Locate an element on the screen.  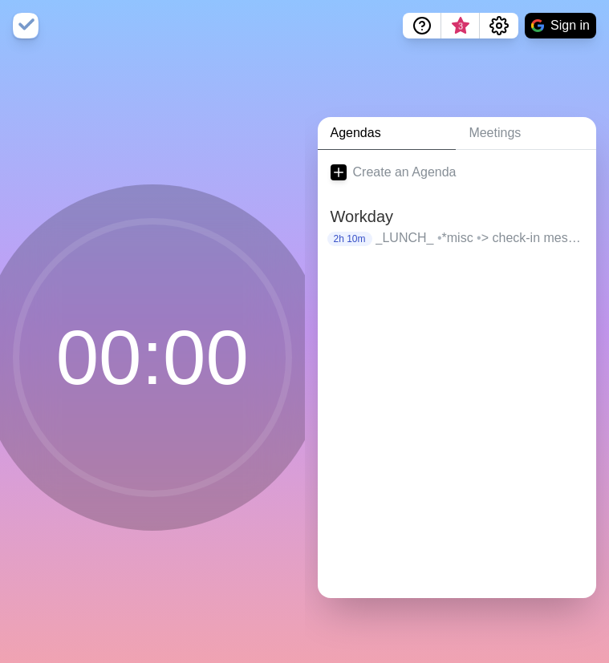
p: _LUNCH_ *misc > check-in messaging email clean-up SRM Framework _BREAK_ SRM Framework > check-in ... is located at coordinates (479, 238).